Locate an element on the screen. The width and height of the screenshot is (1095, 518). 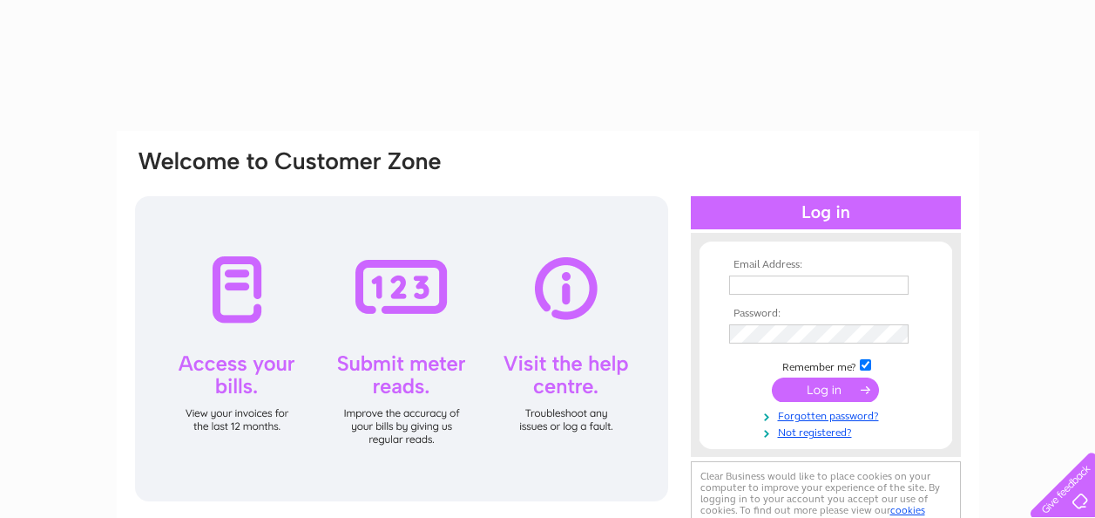
th: Email Address: is located at coordinates (826, 265).